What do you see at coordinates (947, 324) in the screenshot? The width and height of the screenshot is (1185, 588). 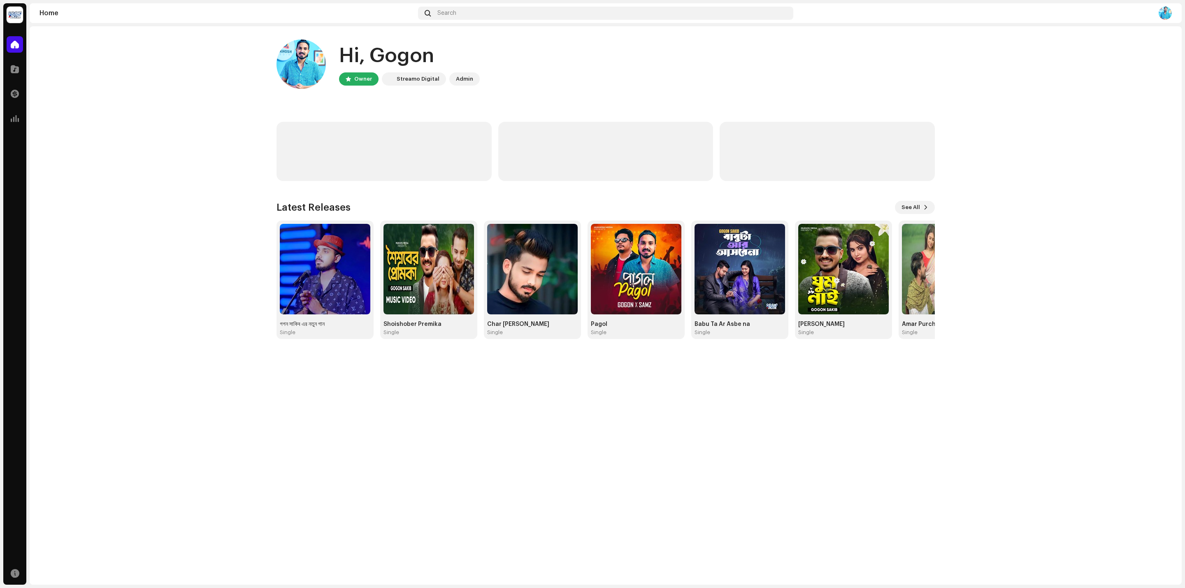 I see `div: Amar Purche Puruk Buk` at bounding box center [947, 324].